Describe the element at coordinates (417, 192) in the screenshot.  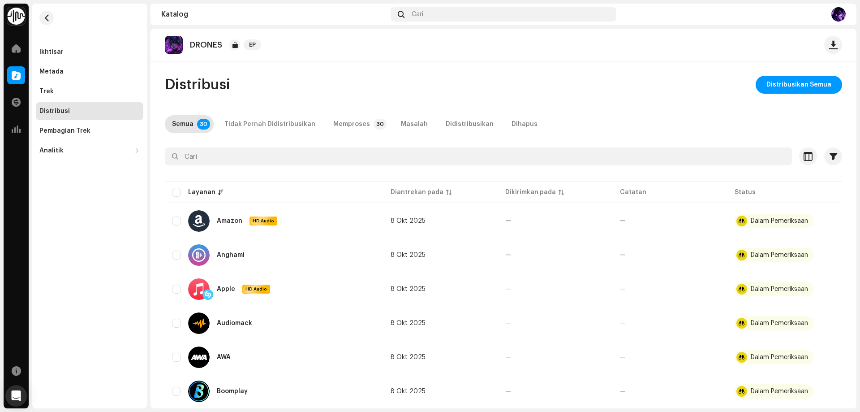
I see `div: Diantrekan pada` at that location.